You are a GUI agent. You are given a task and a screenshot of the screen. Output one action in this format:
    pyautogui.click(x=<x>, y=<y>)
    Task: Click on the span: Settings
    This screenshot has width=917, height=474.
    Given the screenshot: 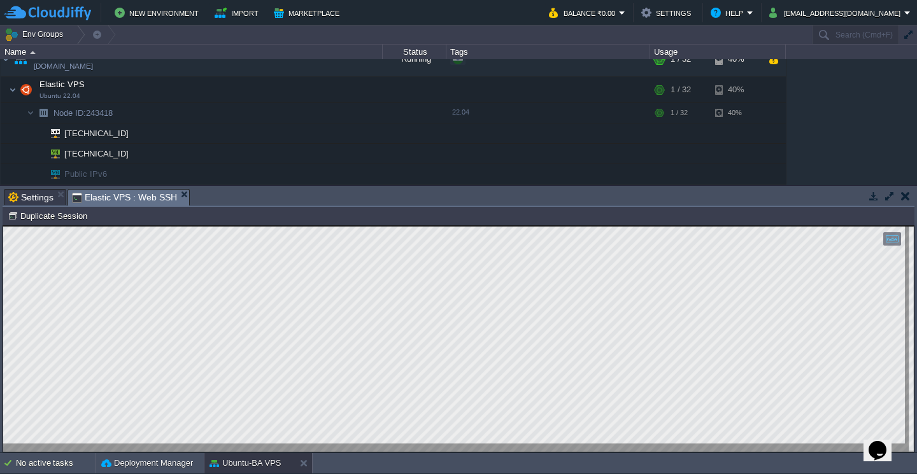 What is the action you would take?
    pyautogui.click(x=31, y=197)
    